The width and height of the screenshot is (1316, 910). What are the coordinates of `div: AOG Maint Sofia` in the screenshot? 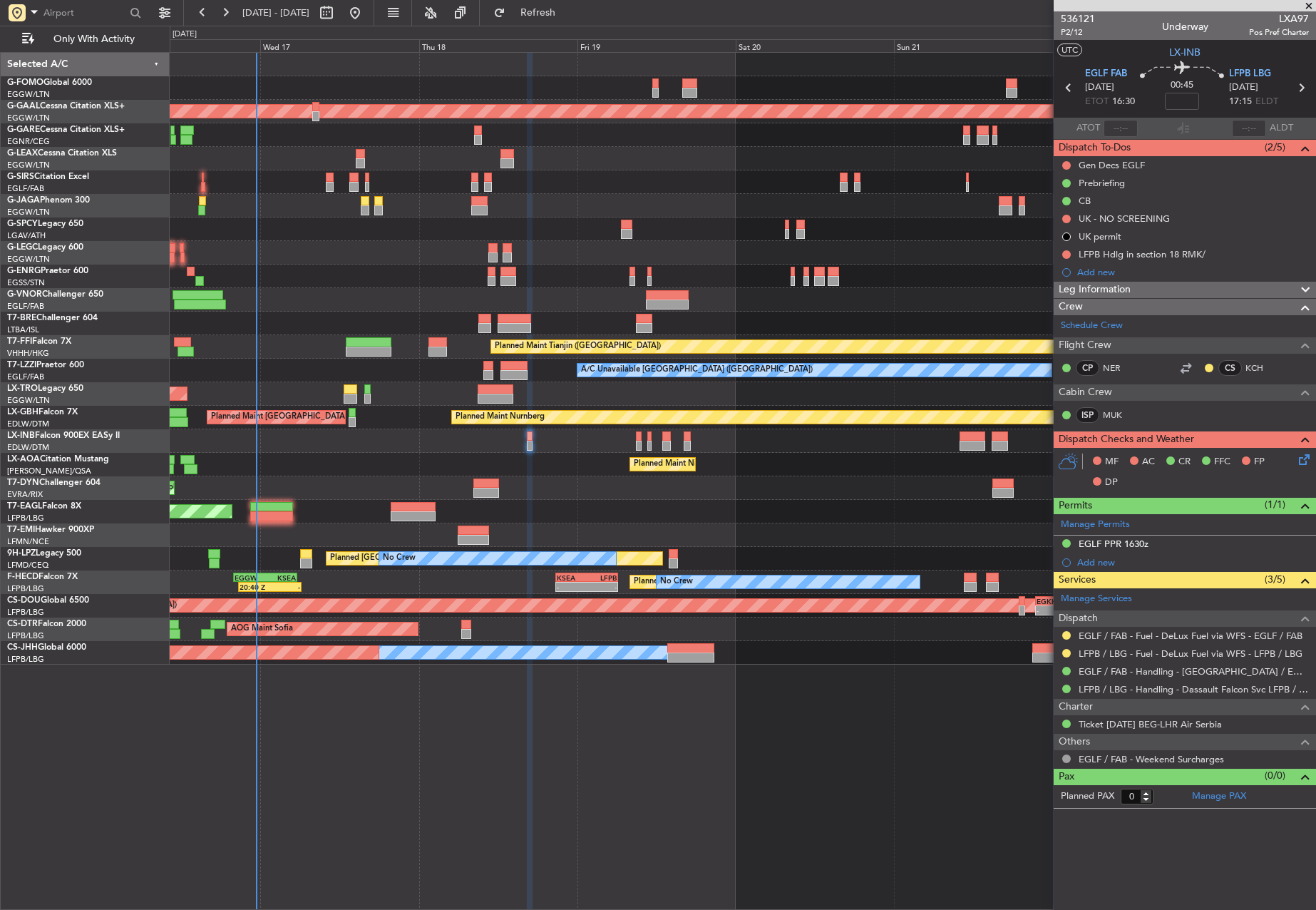 It's located at (262, 630).